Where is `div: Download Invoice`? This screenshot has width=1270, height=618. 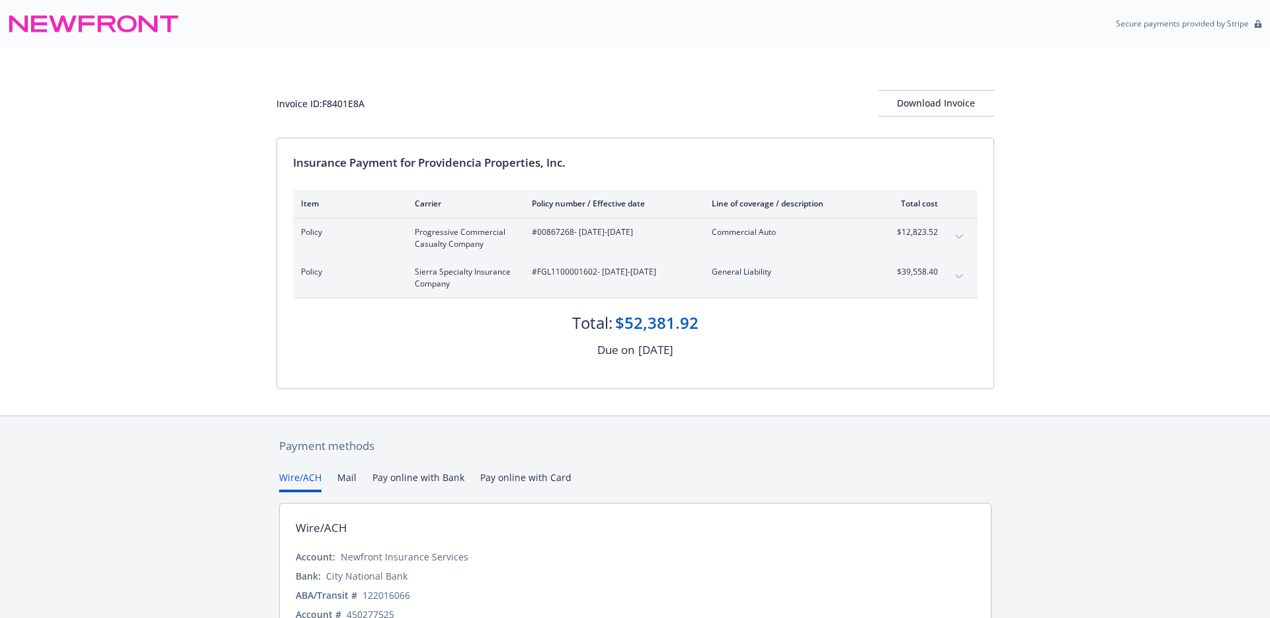
div: Download Invoice is located at coordinates (936, 103).